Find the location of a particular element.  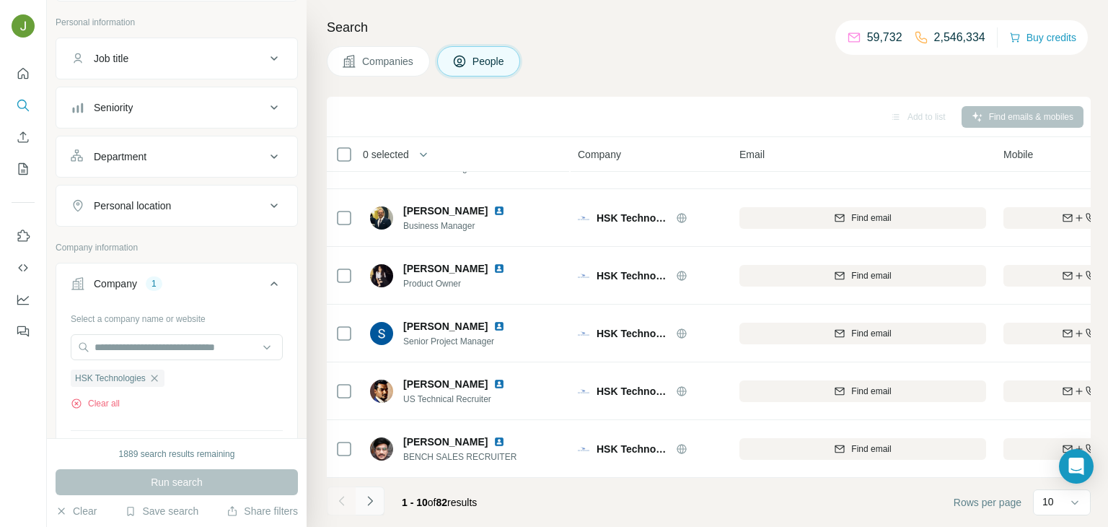

span: Rows per page is located at coordinates (988, 502).